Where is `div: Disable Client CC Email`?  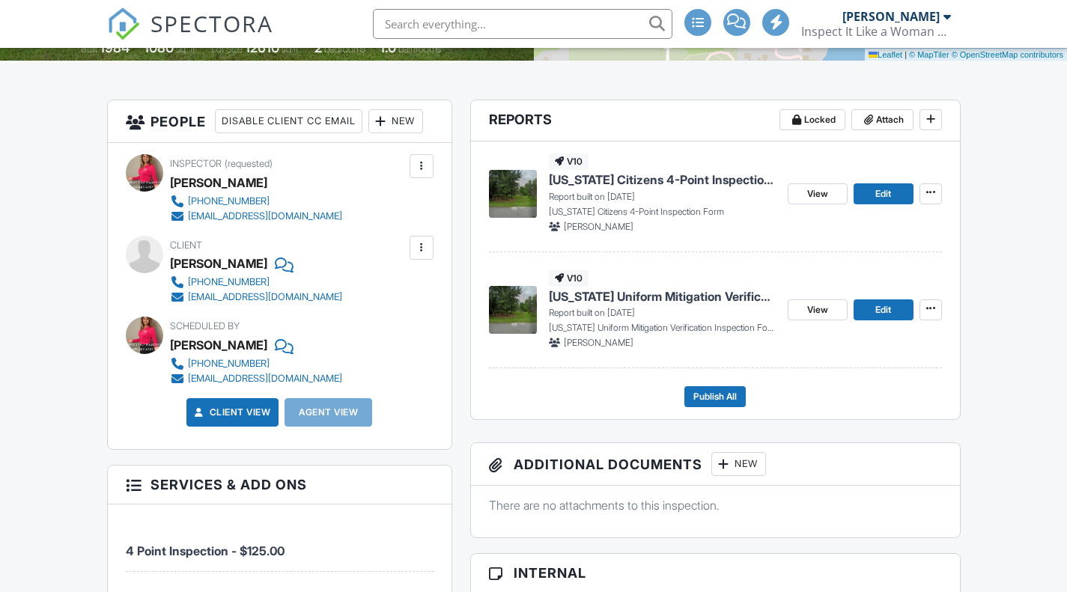
div: Disable Client CC Email is located at coordinates (288, 121).